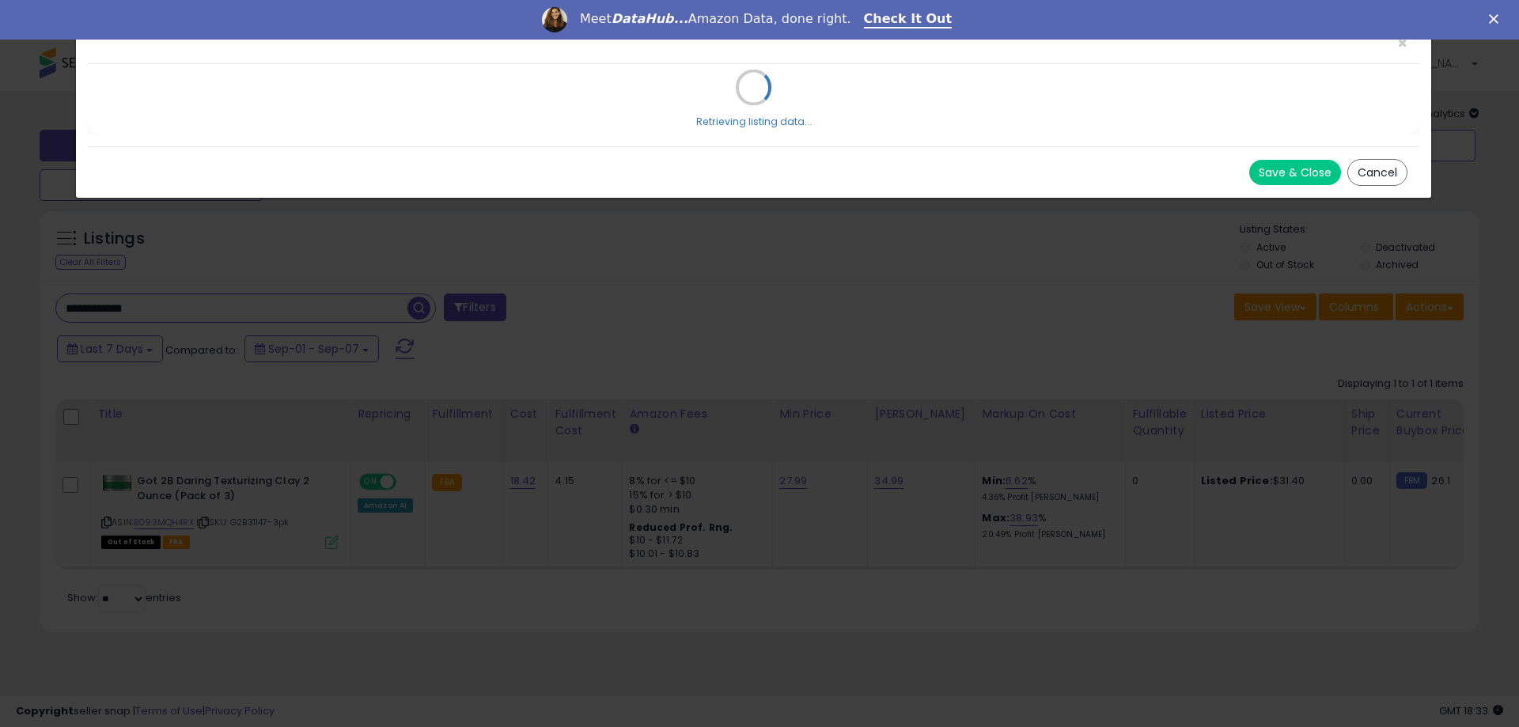  I want to click on div: Close, so click(1497, 19).